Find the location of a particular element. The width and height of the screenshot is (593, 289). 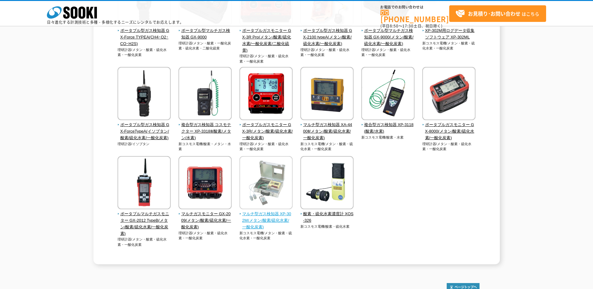

p: 新コスモス電機/酸素・メタン・水素 is located at coordinates (205, 146).